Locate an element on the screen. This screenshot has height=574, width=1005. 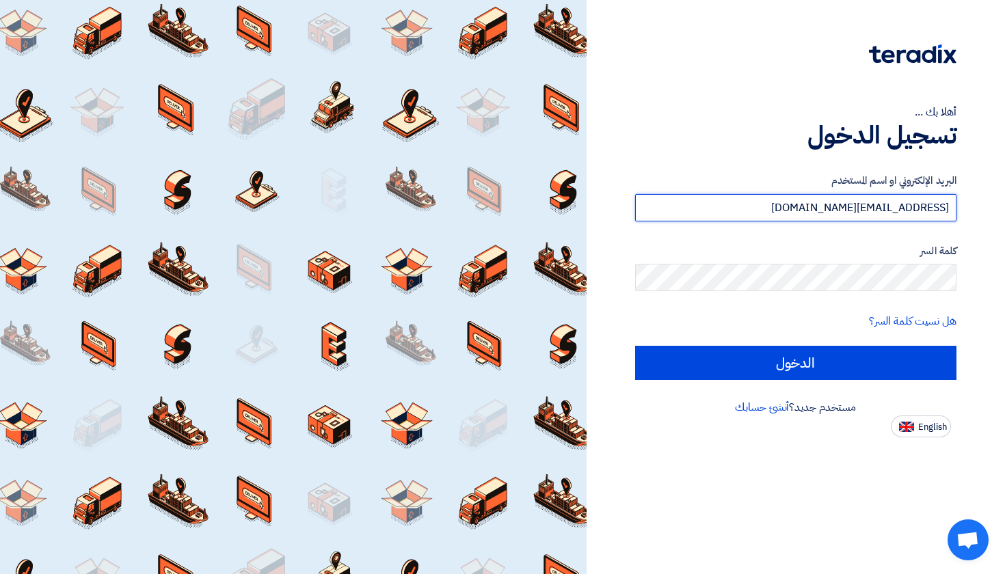
label: البريد الإلكتروني او اسم المستخدم is located at coordinates (796, 180).